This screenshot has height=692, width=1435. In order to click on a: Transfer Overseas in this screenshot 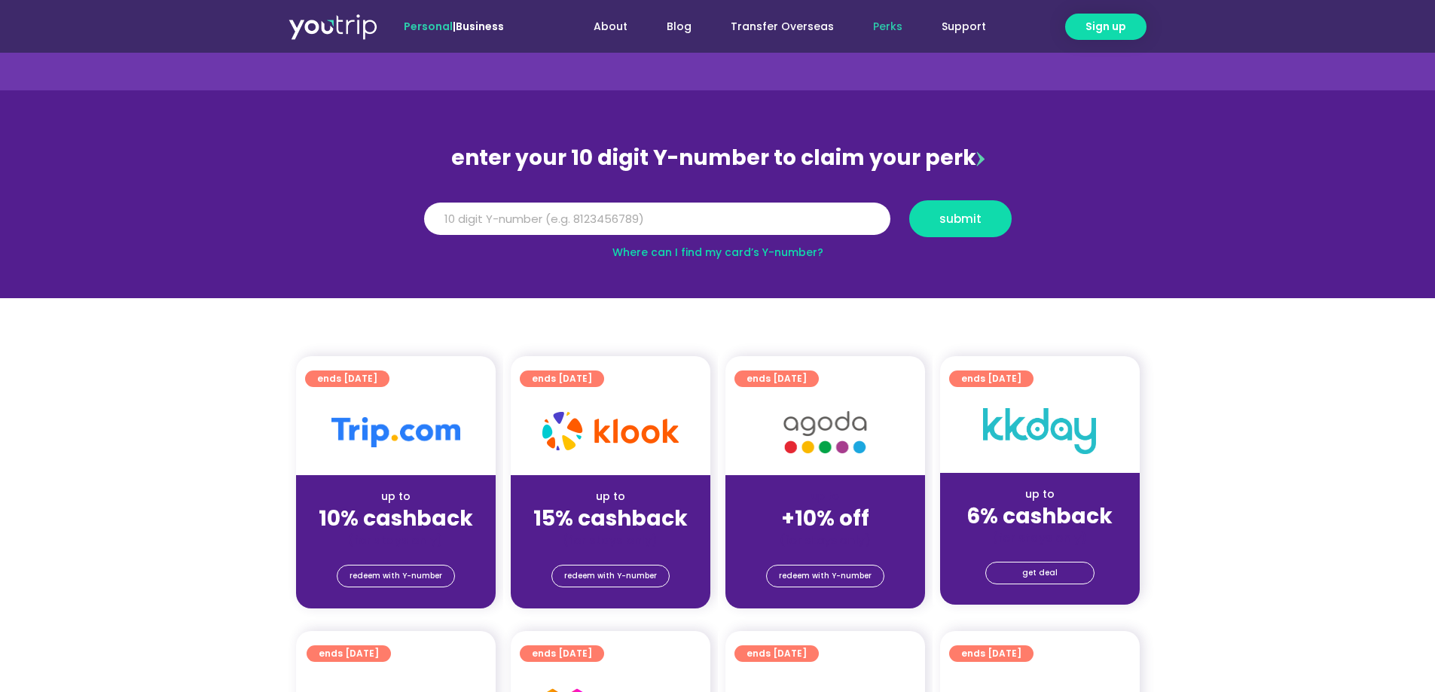, I will do `click(782, 26)`.